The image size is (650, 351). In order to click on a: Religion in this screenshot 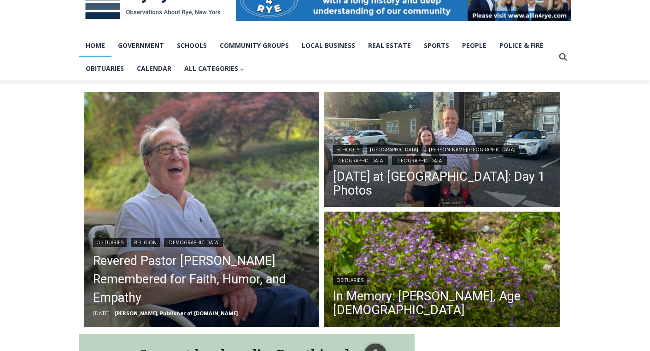, I will do `click(145, 243)`.